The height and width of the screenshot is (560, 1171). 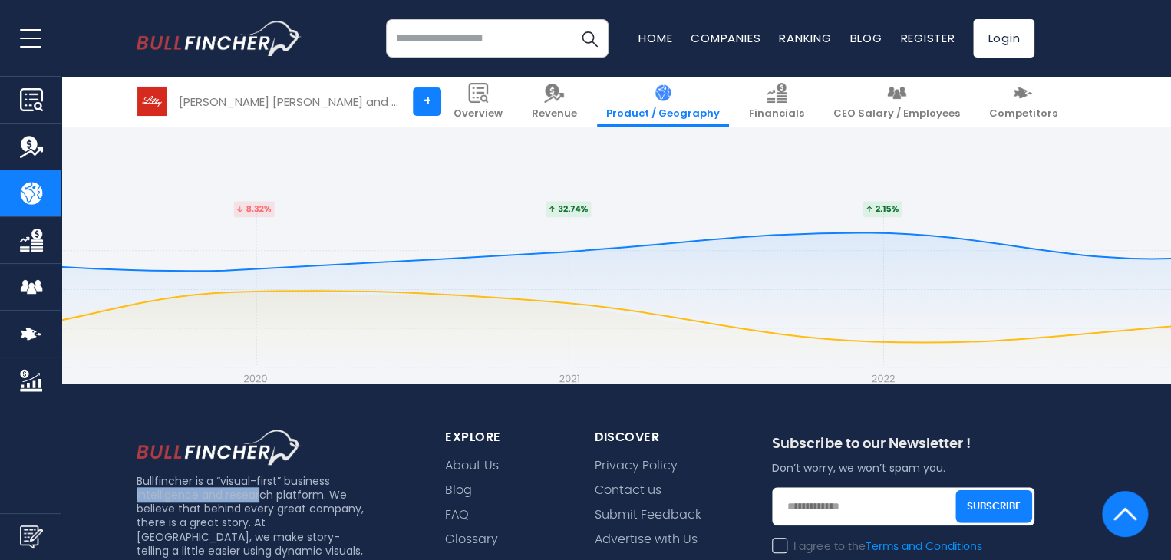 What do you see at coordinates (656, 38) in the screenshot?
I see `a: Home` at bounding box center [656, 38].